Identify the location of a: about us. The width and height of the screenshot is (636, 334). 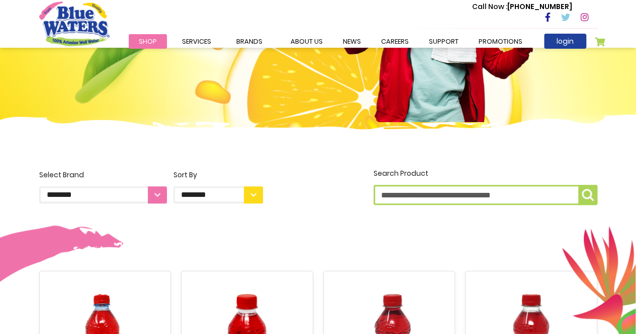
(306, 41).